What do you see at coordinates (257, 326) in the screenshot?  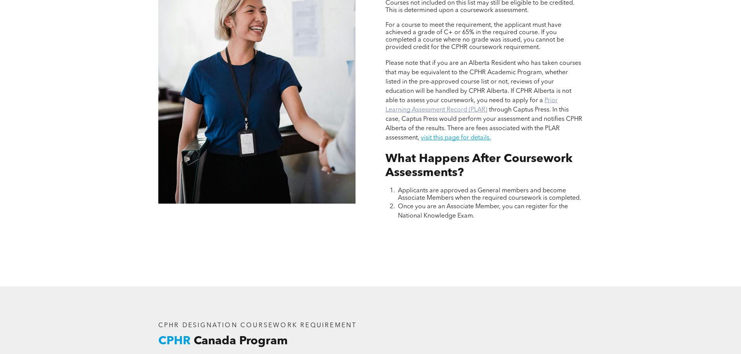 I see `span: CPHR DESIGNATION COURSEWORK REQUIREMENT` at bounding box center [257, 326].